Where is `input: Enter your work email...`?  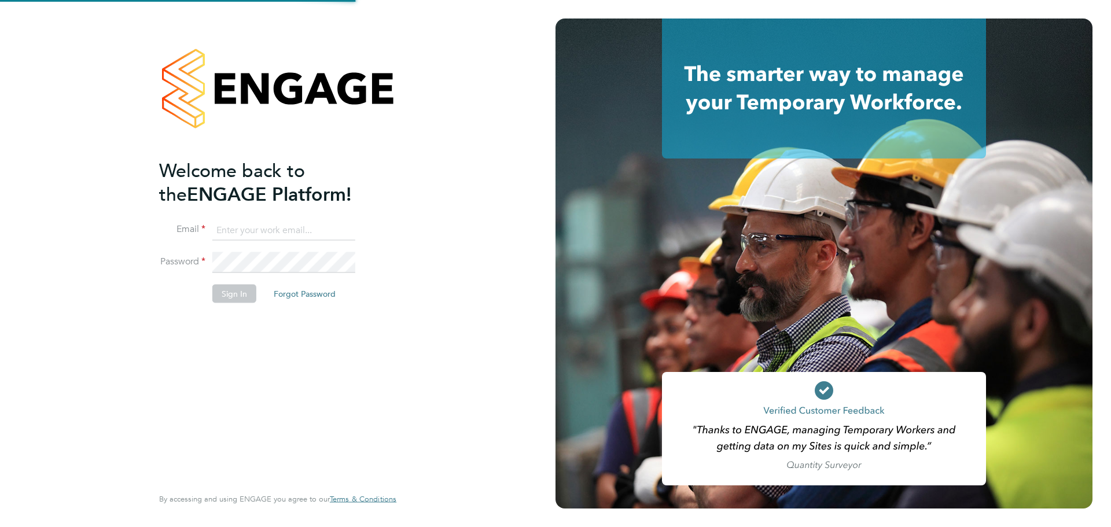
input: Enter your work email... is located at coordinates (284, 230).